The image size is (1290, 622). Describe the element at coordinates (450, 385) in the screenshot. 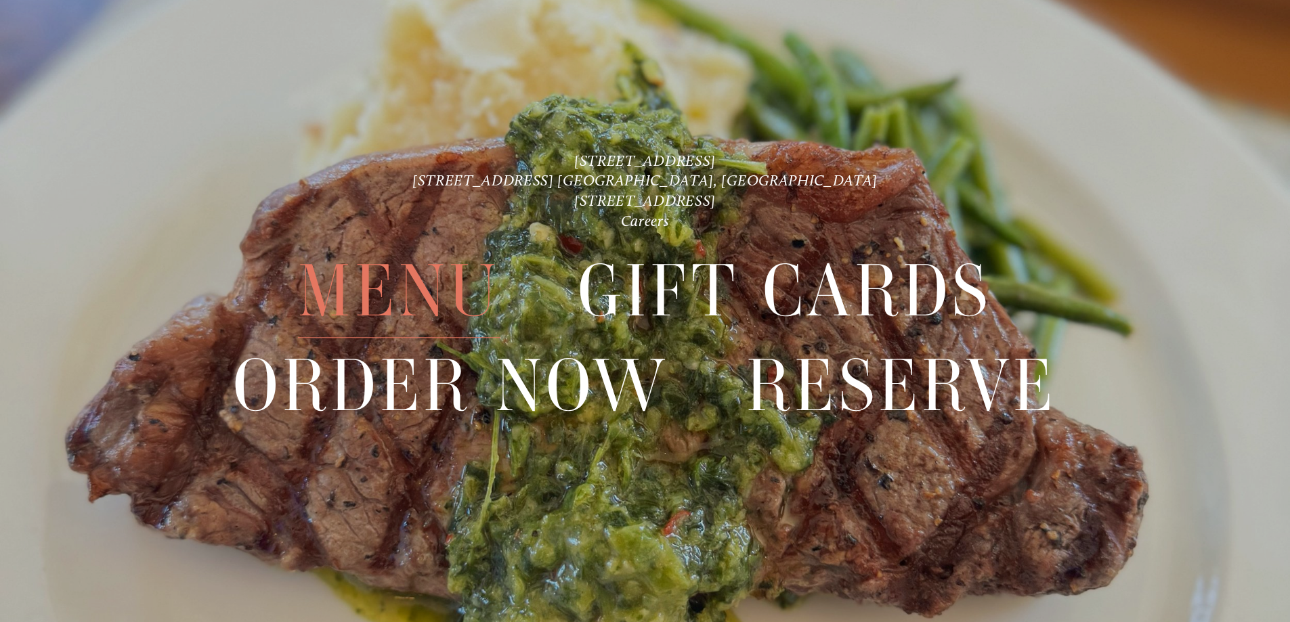

I see `a: Order Now` at that location.